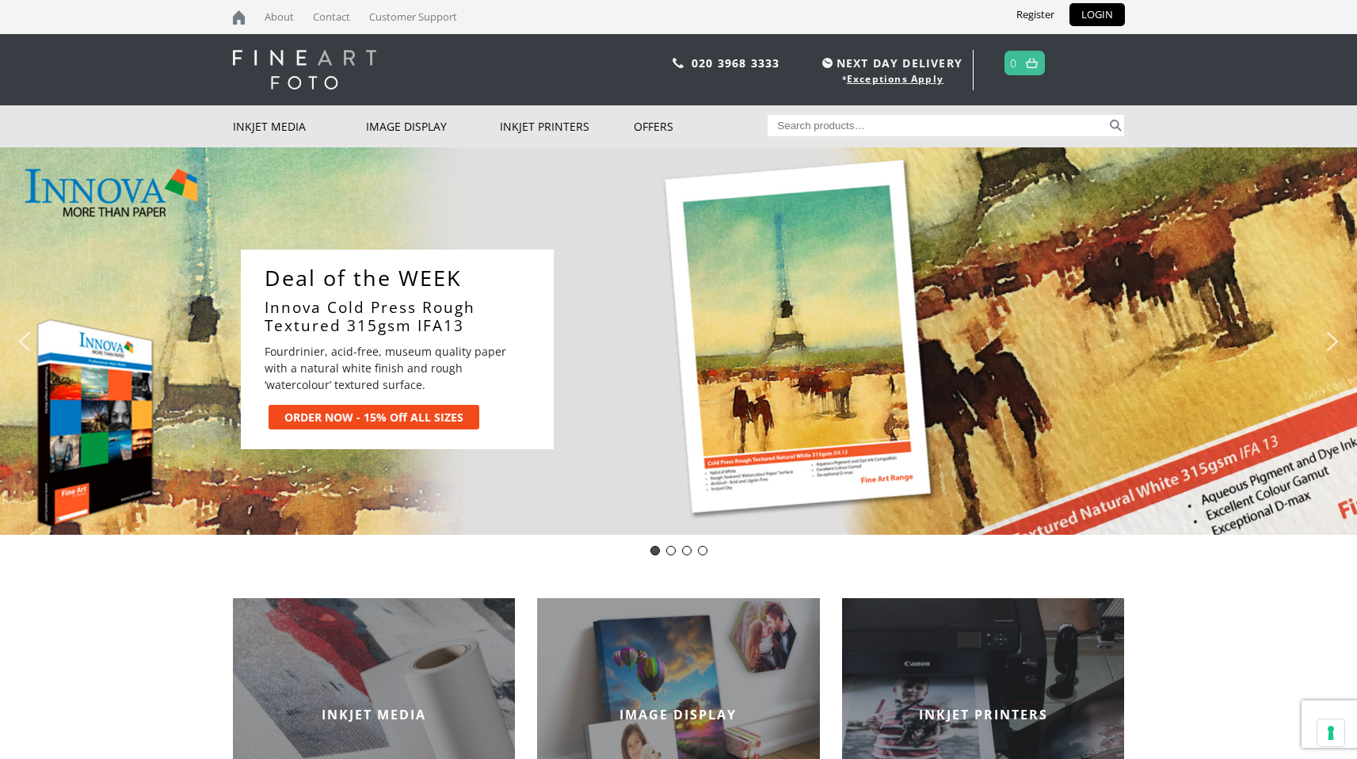 The height and width of the screenshot is (759, 1357). I want to click on a: Offers, so click(701, 126).